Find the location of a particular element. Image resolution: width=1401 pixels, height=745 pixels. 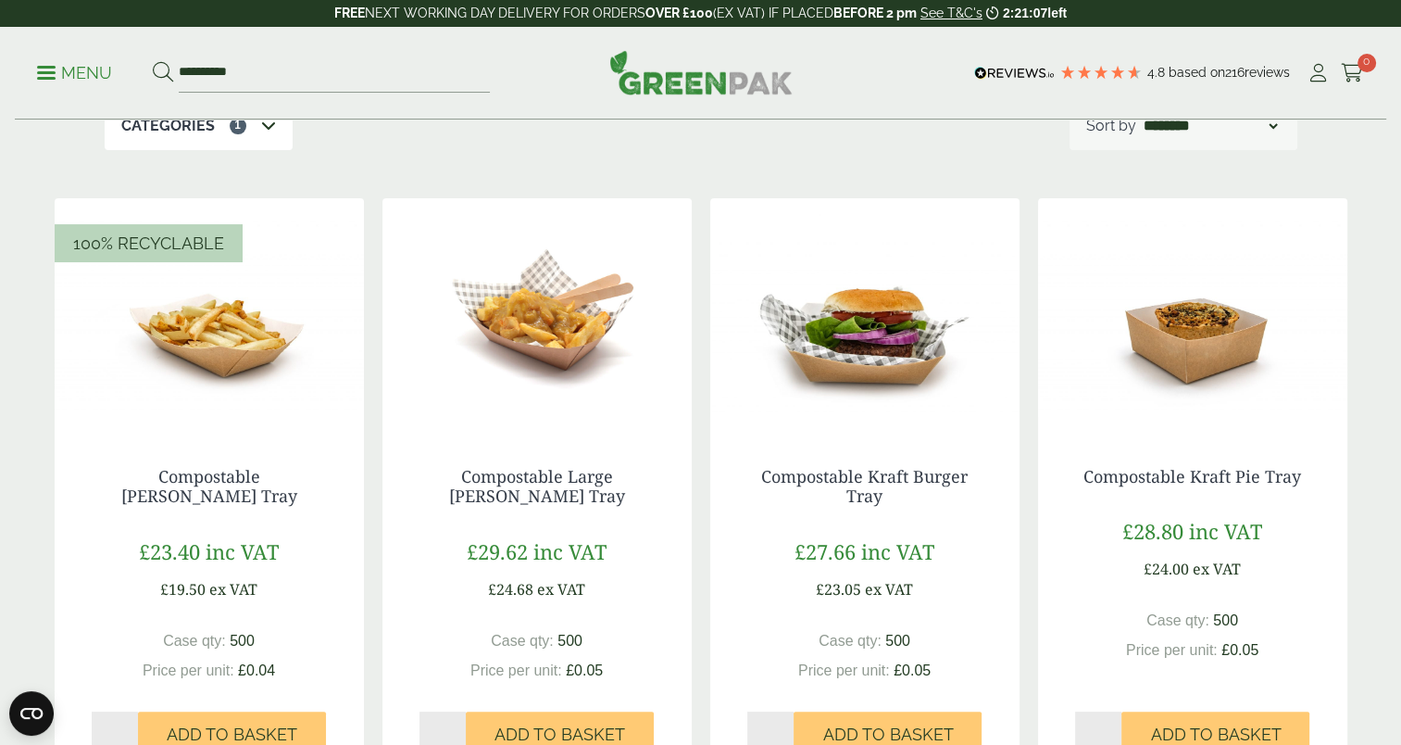

img: REVIEWS.io is located at coordinates (1014, 73).